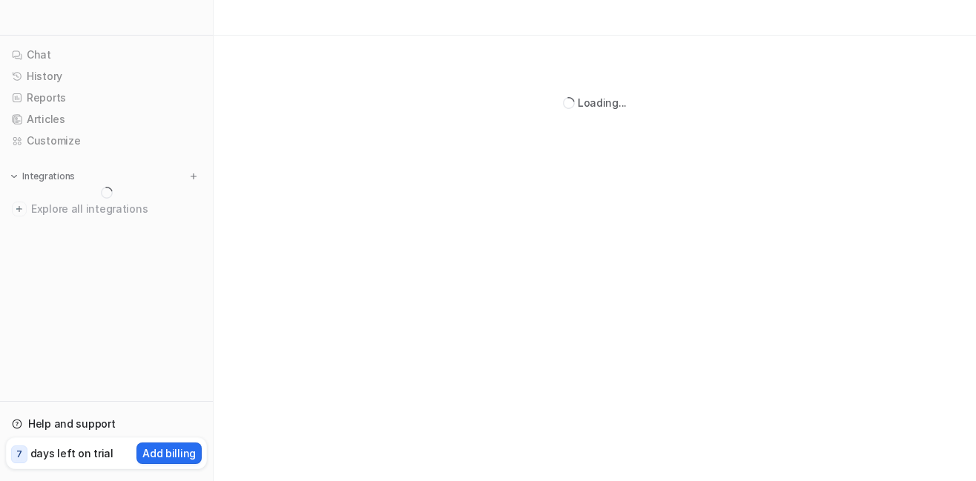 This screenshot has height=481, width=976. What do you see at coordinates (19, 454) in the screenshot?
I see `p: 7` at bounding box center [19, 454].